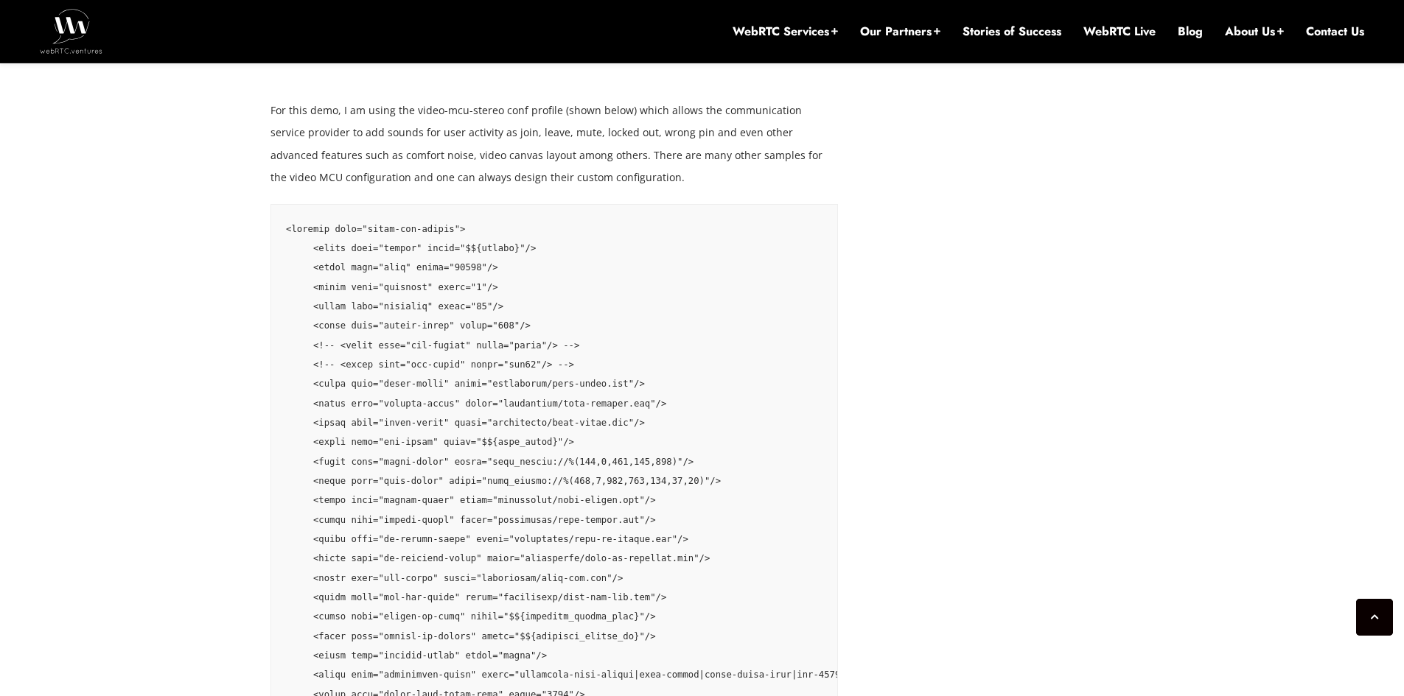 This screenshot has height=696, width=1404. I want to click on a: Contact Us, so click(1334, 32).